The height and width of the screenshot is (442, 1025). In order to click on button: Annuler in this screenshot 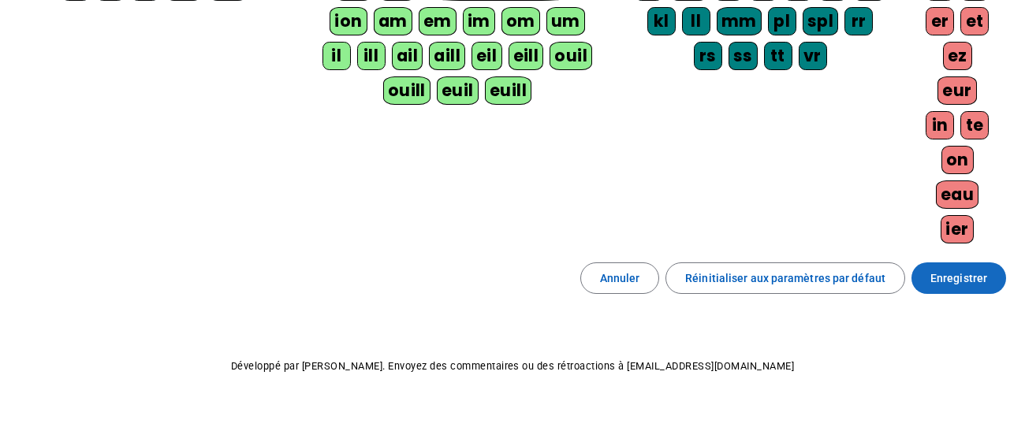, I will do `click(620, 278)`.